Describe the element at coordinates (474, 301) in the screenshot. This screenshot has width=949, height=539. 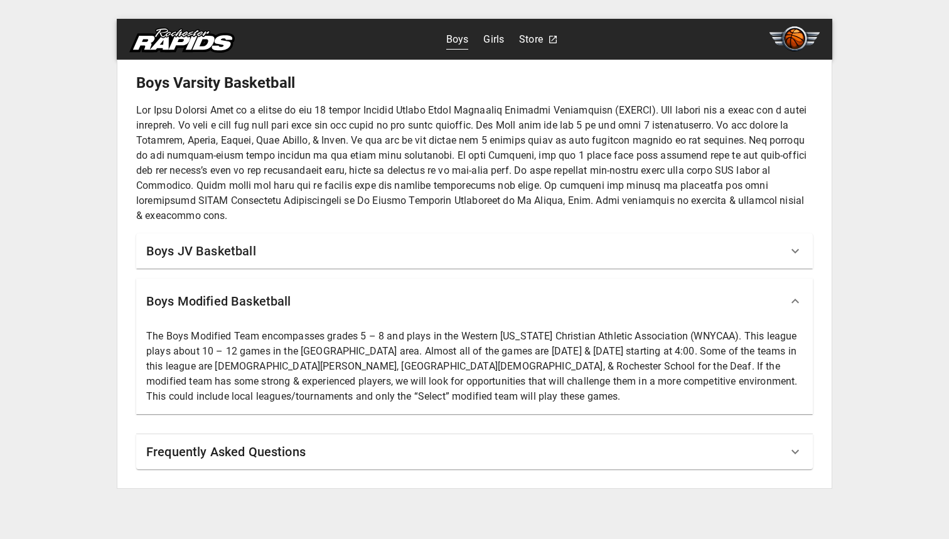
I see `div: Boys Modified Basketball` at that location.